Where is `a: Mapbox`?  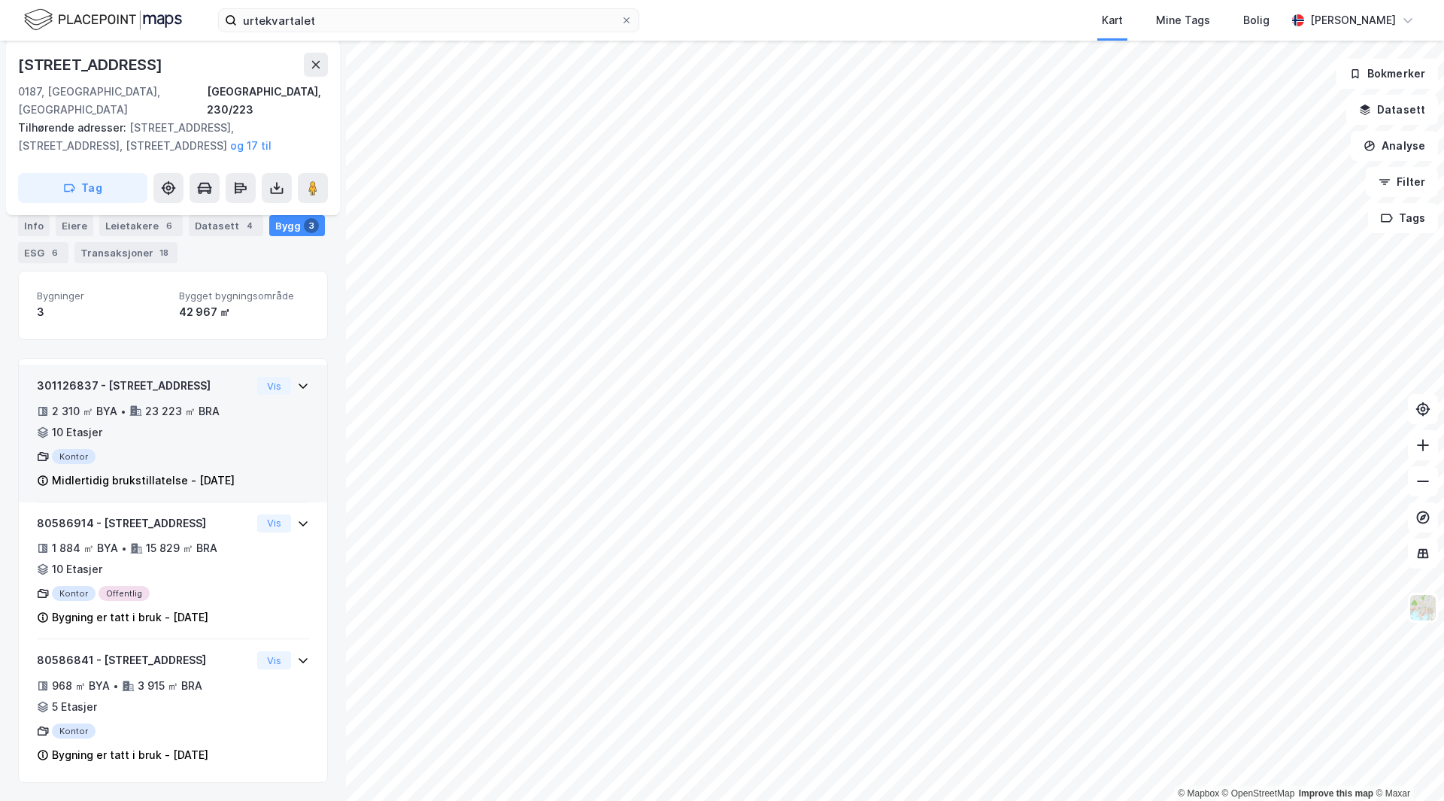 a: Mapbox is located at coordinates (1198, 793).